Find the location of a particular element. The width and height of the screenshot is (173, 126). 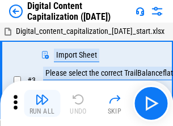

img: Settings menu is located at coordinates (157, 11).